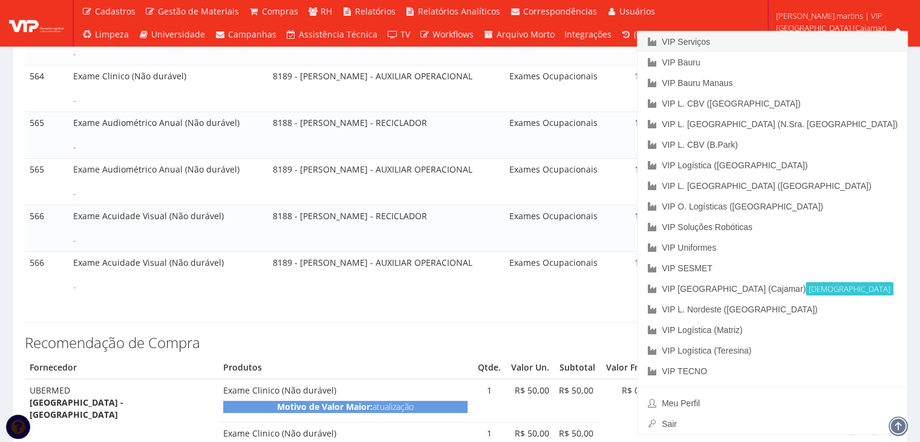 The width and height of the screenshot is (920, 442). What do you see at coordinates (399, 34) in the screenshot?
I see `a: TV` at bounding box center [399, 34].